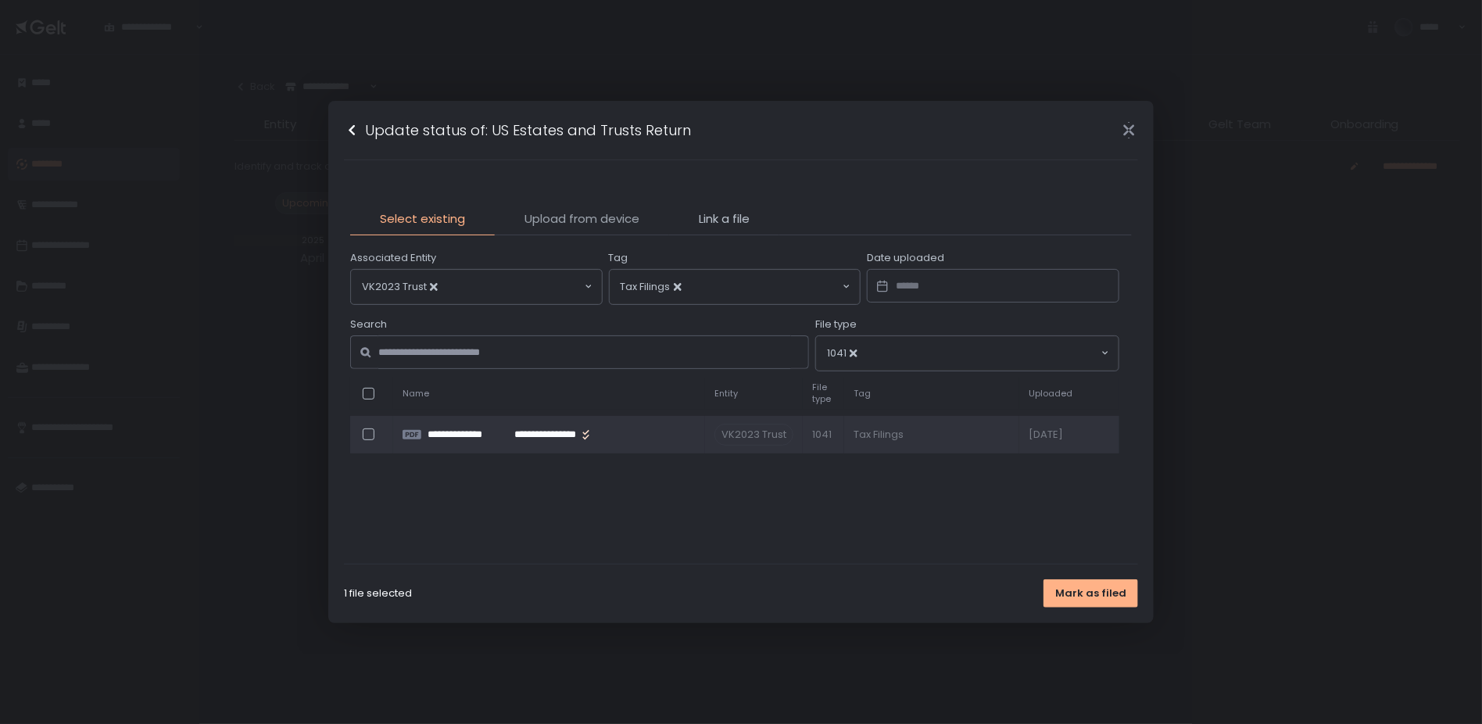 This screenshot has height=724, width=1482. Describe the element at coordinates (422, 219) in the screenshot. I see `span: Select existing` at that location.